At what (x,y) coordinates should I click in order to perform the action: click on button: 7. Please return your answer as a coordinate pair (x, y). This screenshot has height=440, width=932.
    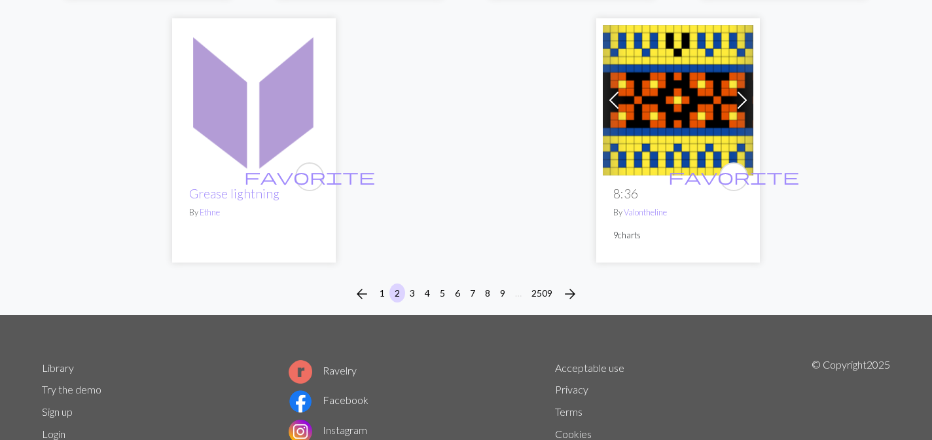
    Looking at the image, I should click on (473, 293).